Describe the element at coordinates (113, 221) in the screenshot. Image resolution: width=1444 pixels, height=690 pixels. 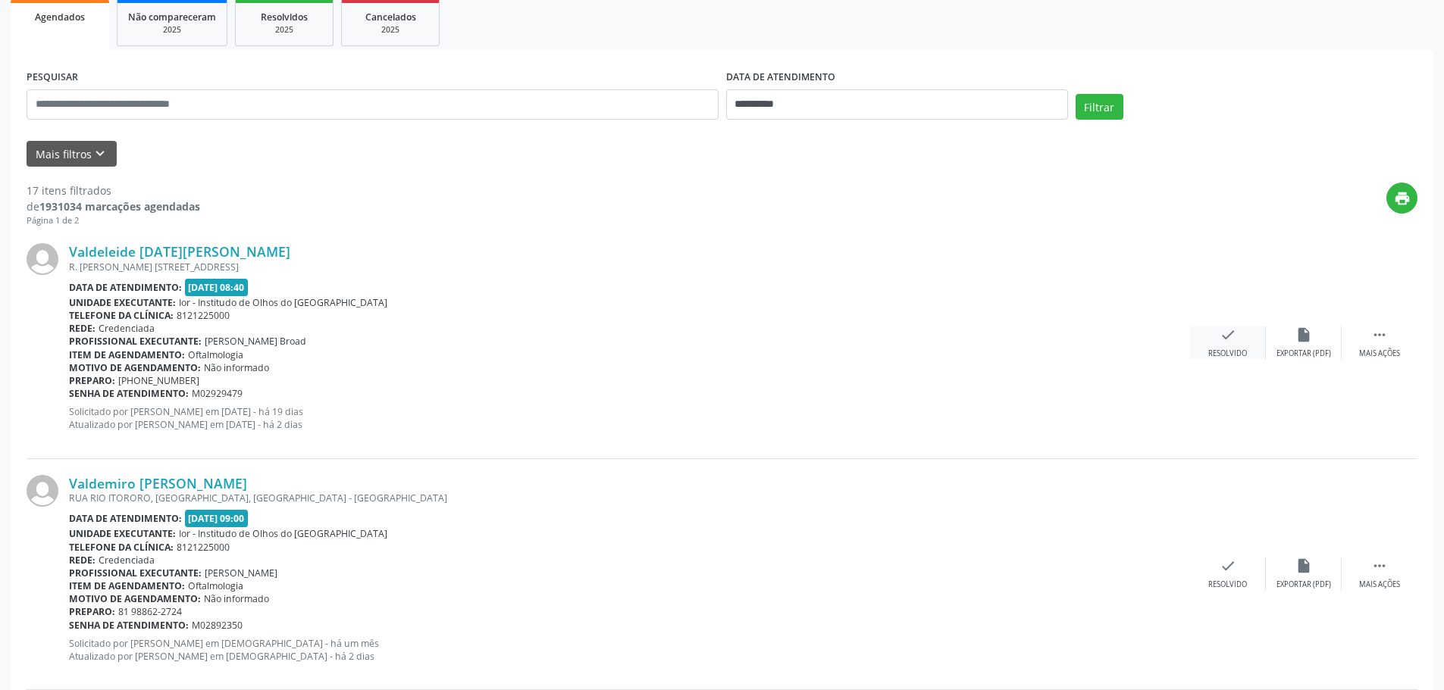
I see `div: Página 1 de 2` at that location.